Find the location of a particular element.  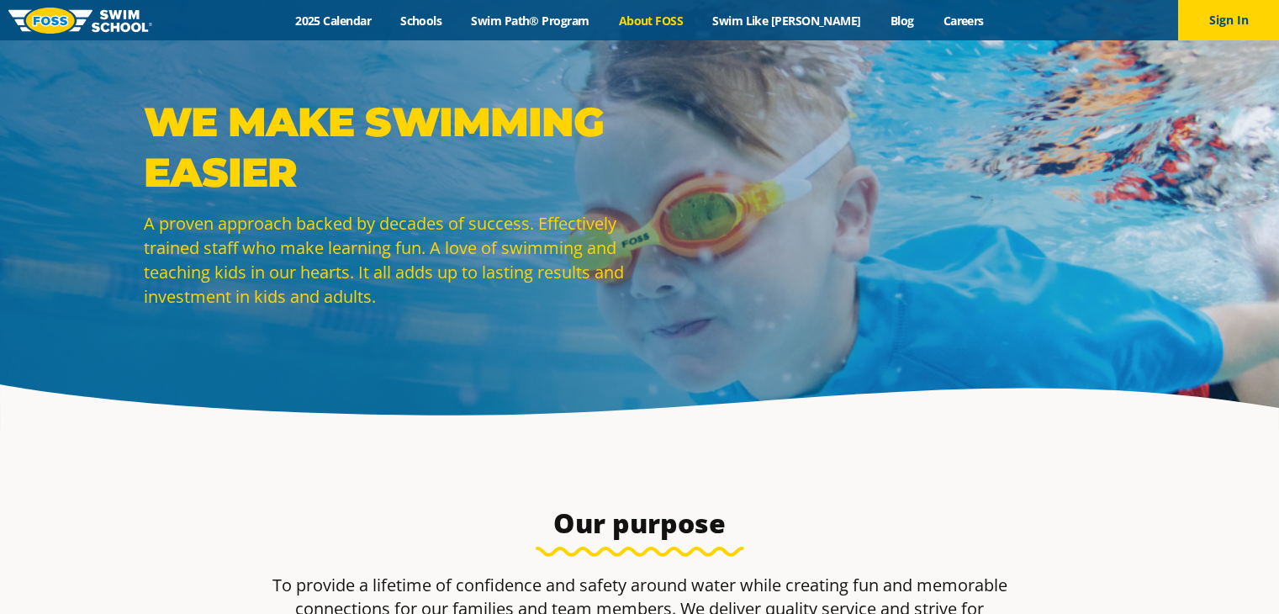

p: A proven approach backed by decades of success. Effectively trained staff who make learning fun. ... is located at coordinates (388, 260).